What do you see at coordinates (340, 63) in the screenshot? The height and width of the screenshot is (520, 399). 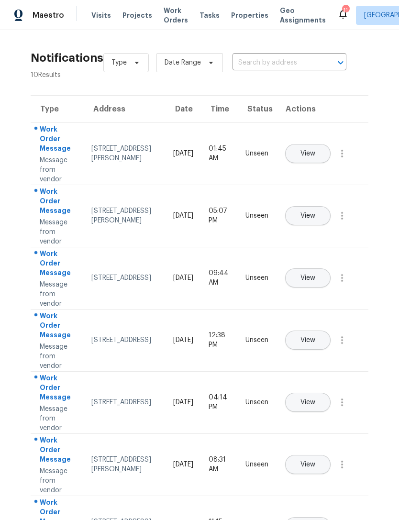 I see `button: Open` at bounding box center [340, 63].